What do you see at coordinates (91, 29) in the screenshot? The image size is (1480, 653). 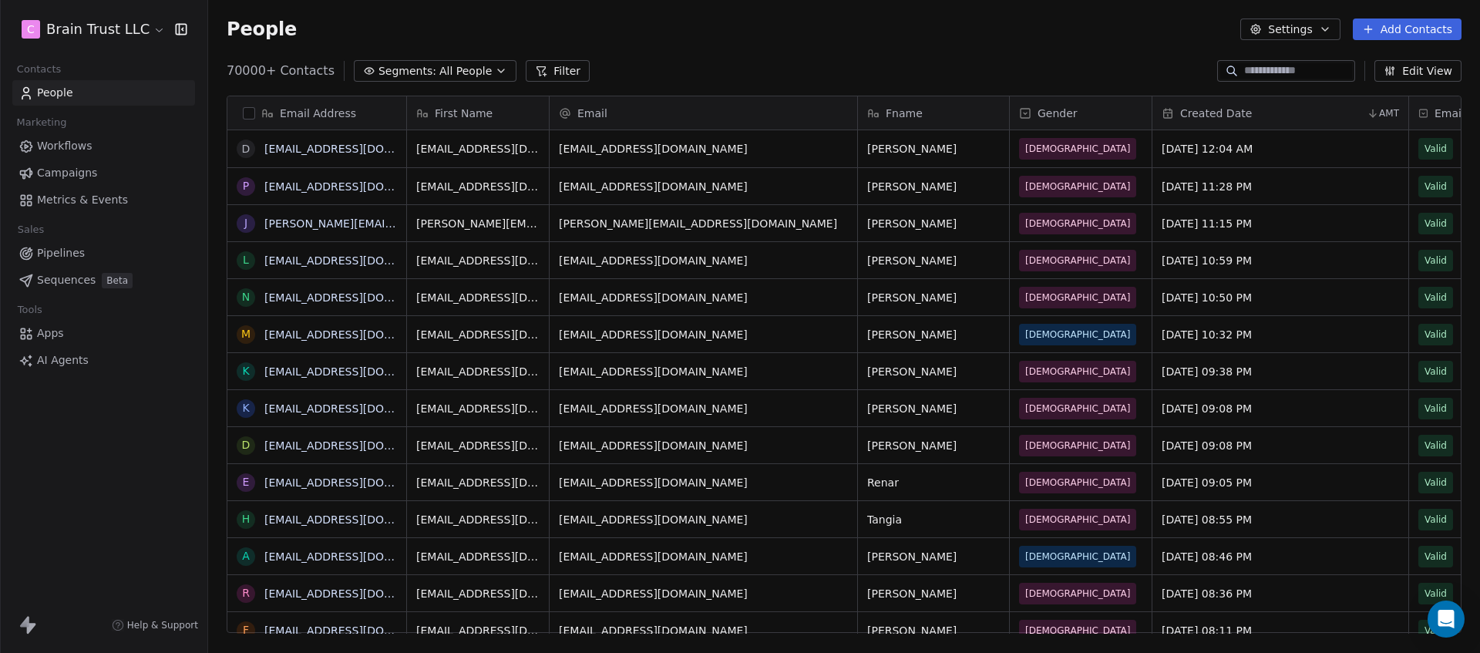 I see `button: CBrain Trust LLC` at bounding box center [91, 29].